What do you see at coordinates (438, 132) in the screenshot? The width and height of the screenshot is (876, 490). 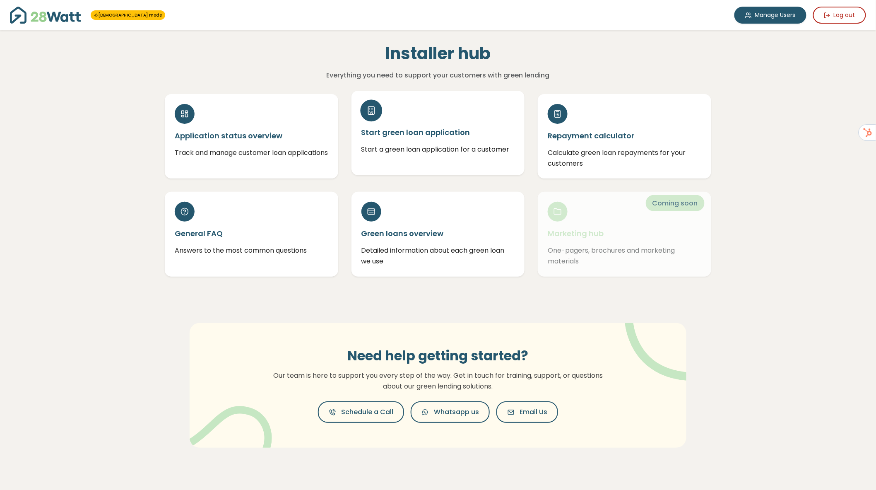 I see `h5: Start green loan application` at bounding box center [438, 132].